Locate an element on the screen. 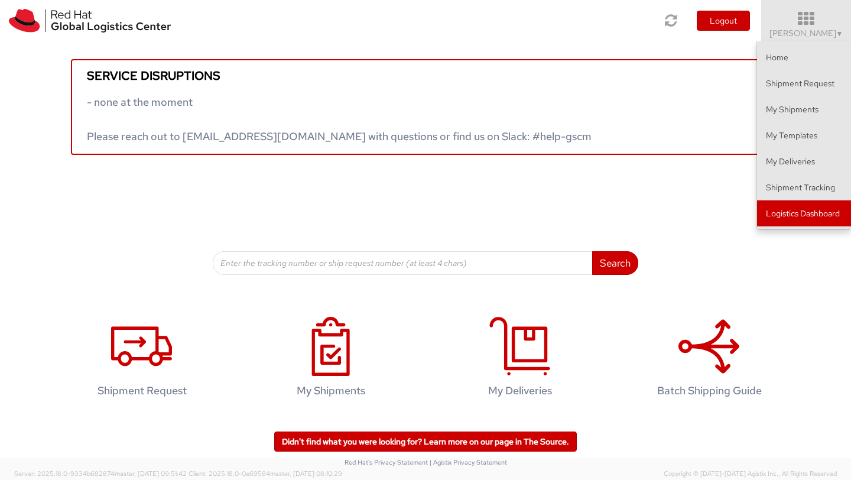  a: Logistics Dashboard is located at coordinates (803, 213).